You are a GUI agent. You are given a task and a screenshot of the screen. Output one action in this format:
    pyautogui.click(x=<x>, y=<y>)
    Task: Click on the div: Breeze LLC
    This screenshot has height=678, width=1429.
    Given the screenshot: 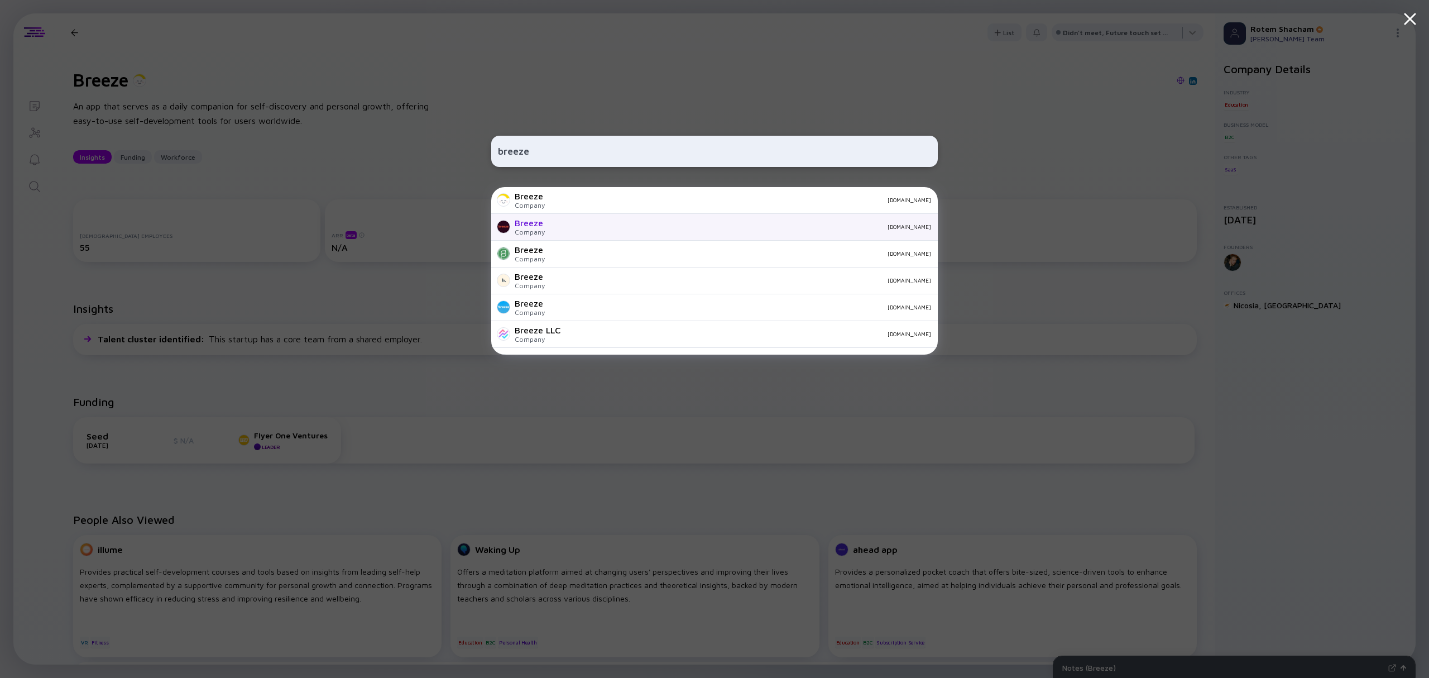 What is the action you would take?
    pyautogui.click(x=538, y=330)
    